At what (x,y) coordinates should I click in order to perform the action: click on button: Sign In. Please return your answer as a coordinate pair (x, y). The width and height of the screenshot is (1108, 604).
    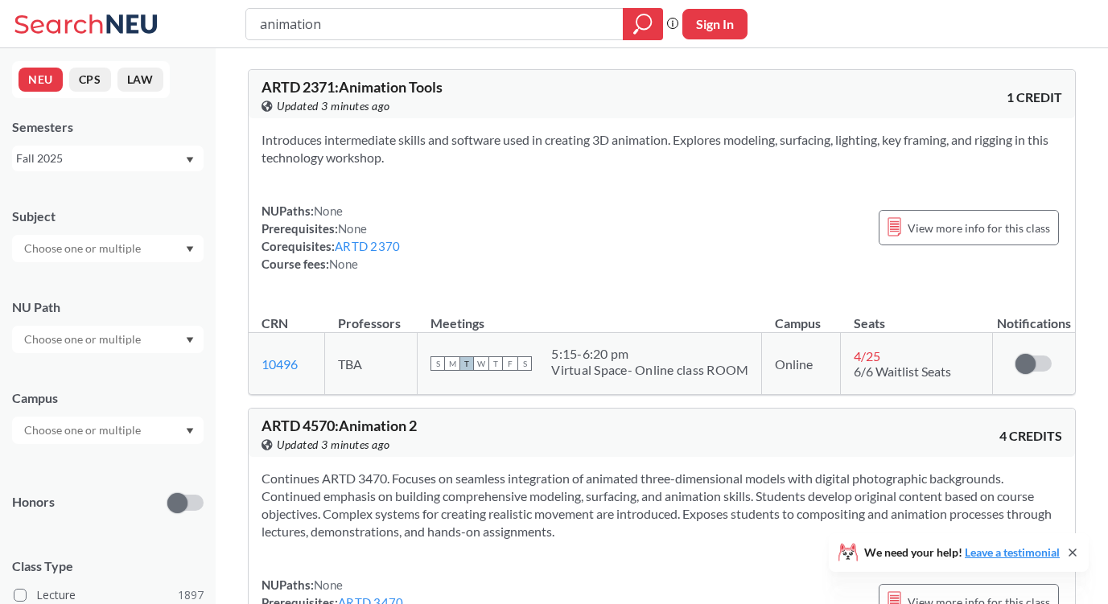
    Looking at the image, I should click on (714, 24).